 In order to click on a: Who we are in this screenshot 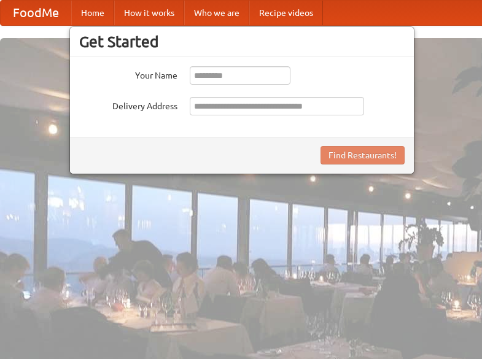, I will do `click(217, 13)`.